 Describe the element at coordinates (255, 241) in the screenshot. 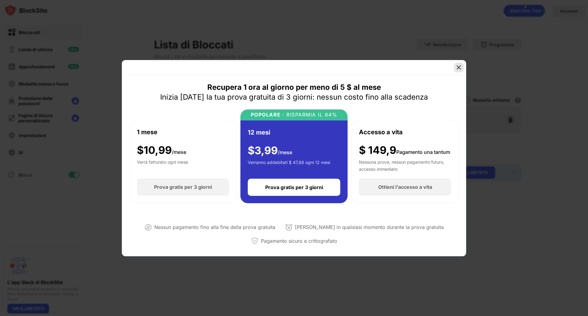

I see `img: pagamento garantito` at that location.